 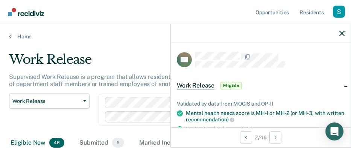 What do you see at coordinates (266, 117) in the screenshot?
I see `div: Mental health needs score is MH-1 or MH-2 (or MH-3, with written` at bounding box center [266, 117].